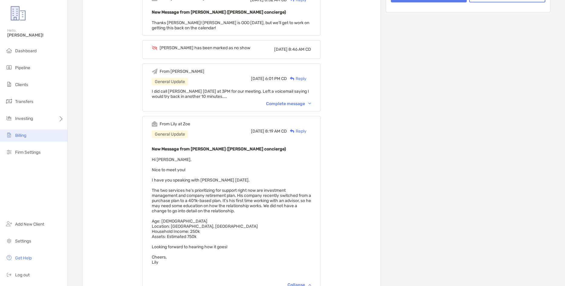  Describe the element at coordinates (18, 13) in the screenshot. I see `img: Zoe Logo` at that location.